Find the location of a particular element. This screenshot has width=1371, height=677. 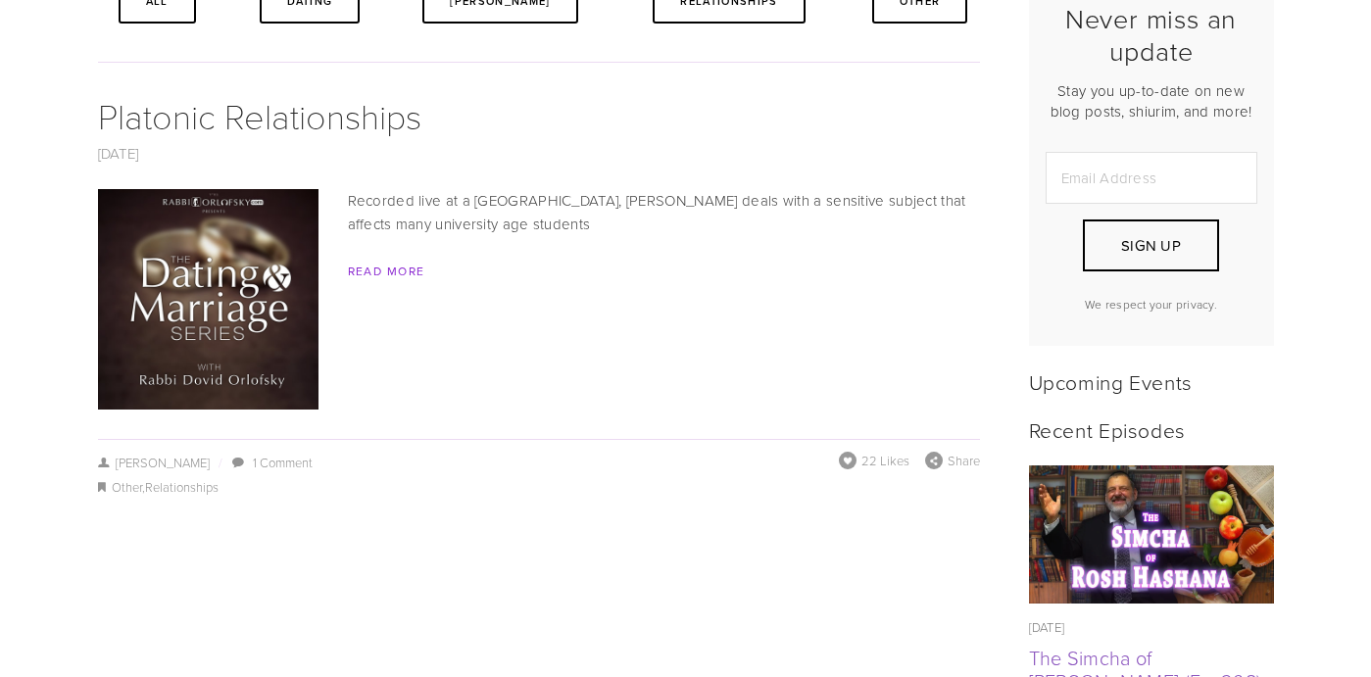

h2: Upcoming Events is located at coordinates (1152, 381).